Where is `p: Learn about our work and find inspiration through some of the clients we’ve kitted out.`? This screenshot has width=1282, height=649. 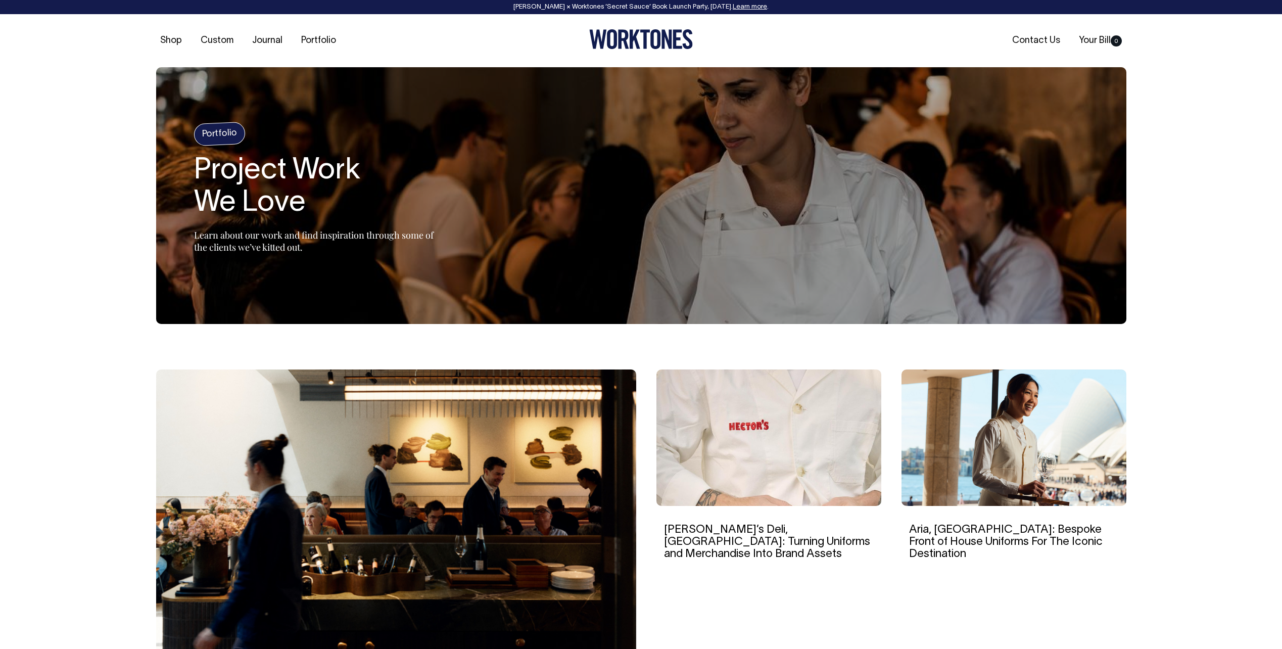 p: Learn about our work and find inspiration through some of the clients we’ve kitted out. is located at coordinates (320, 241).